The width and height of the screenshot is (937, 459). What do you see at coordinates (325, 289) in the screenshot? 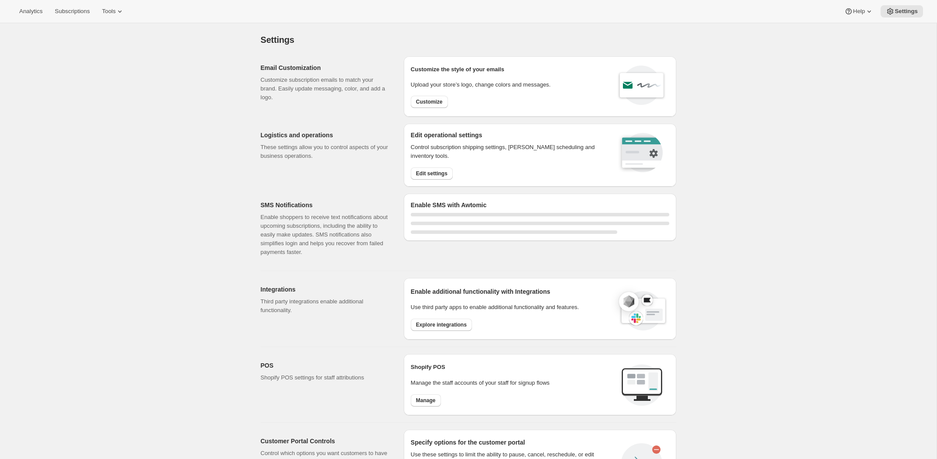
I see `h2: Integrations` at bounding box center [325, 289].